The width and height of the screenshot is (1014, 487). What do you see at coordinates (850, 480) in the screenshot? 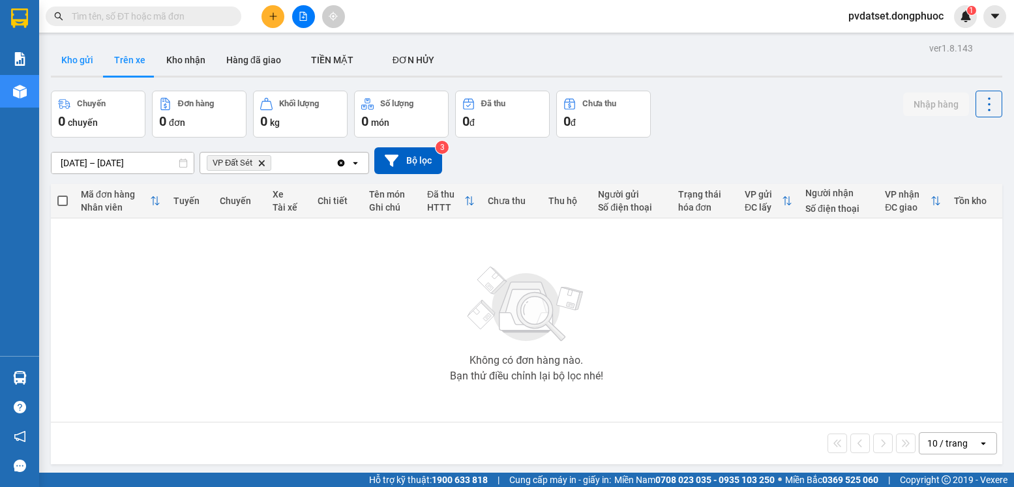
I see `strong: 0369 525 060` at bounding box center [850, 480].